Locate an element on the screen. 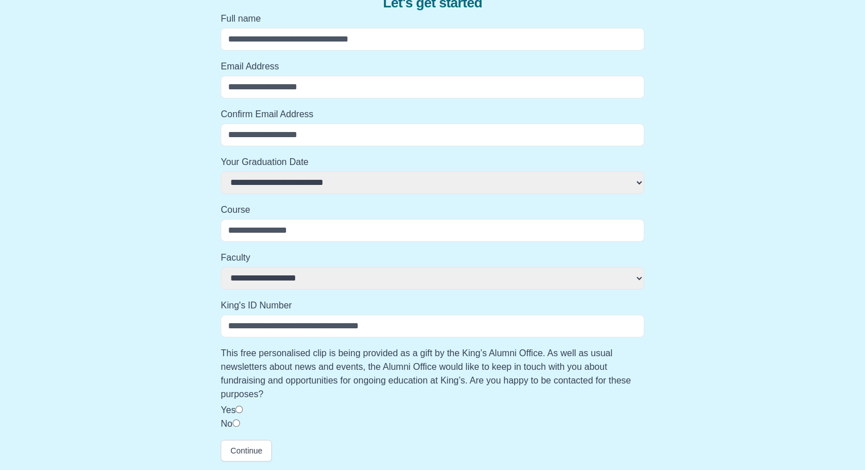 The width and height of the screenshot is (865, 470). label: Yes is located at coordinates (228, 409).